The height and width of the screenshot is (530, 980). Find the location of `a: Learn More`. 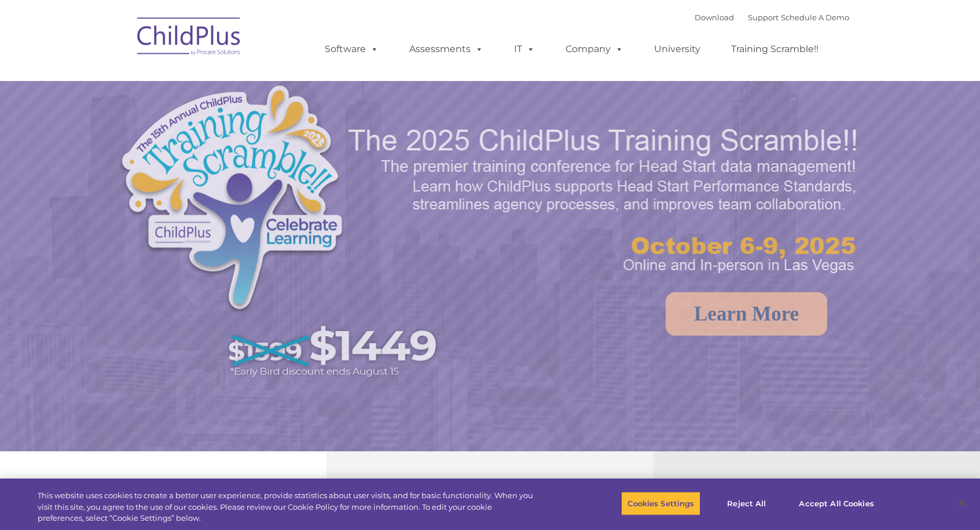

a: Learn More is located at coordinates (746, 314).